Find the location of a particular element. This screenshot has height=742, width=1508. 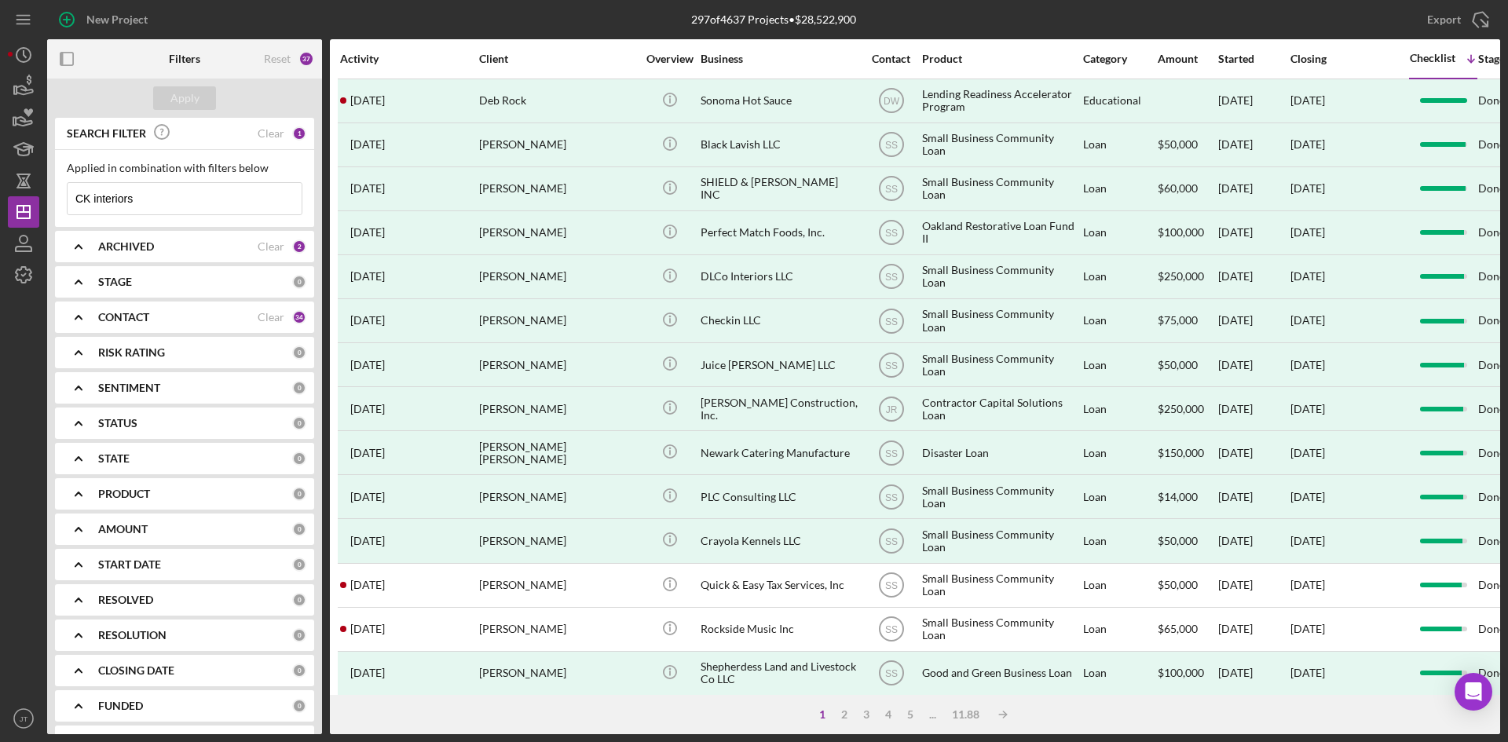

div: 37 is located at coordinates (306, 59).